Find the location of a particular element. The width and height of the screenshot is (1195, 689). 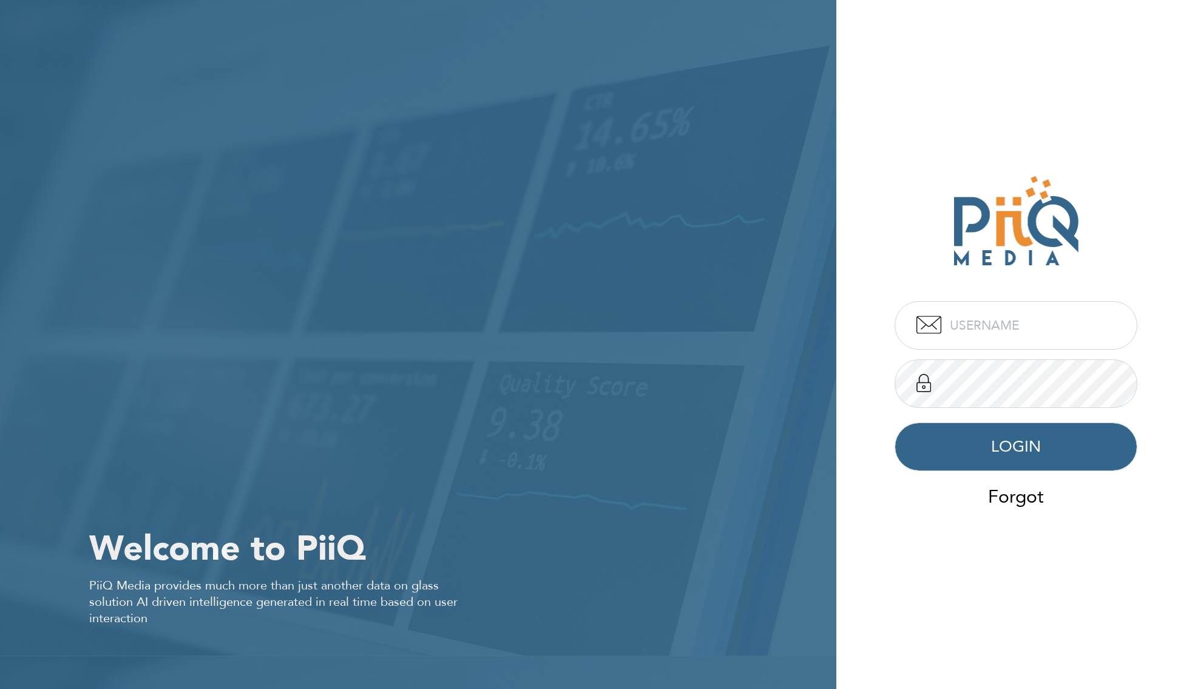

img: email.png is located at coordinates (929, 325).